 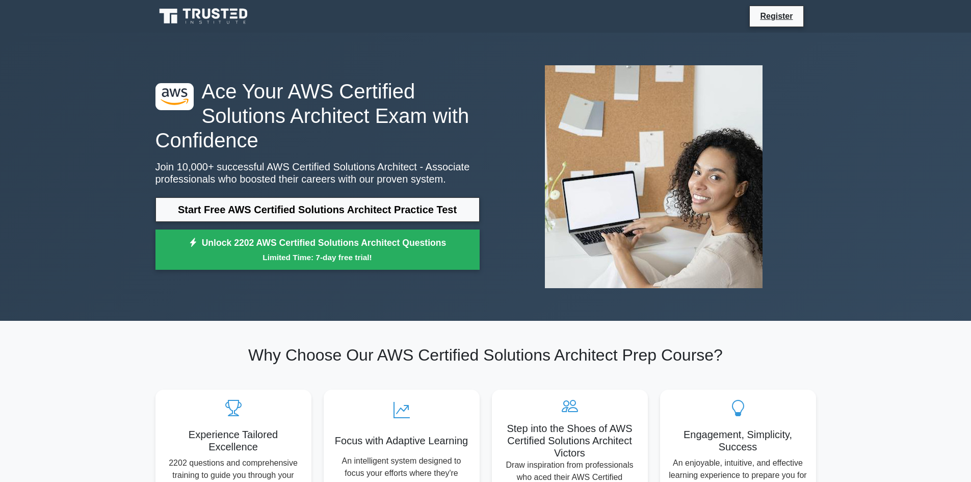 What do you see at coordinates (402, 440) in the screenshot?
I see `h5: Focus with Adaptive Learning` at bounding box center [402, 440].